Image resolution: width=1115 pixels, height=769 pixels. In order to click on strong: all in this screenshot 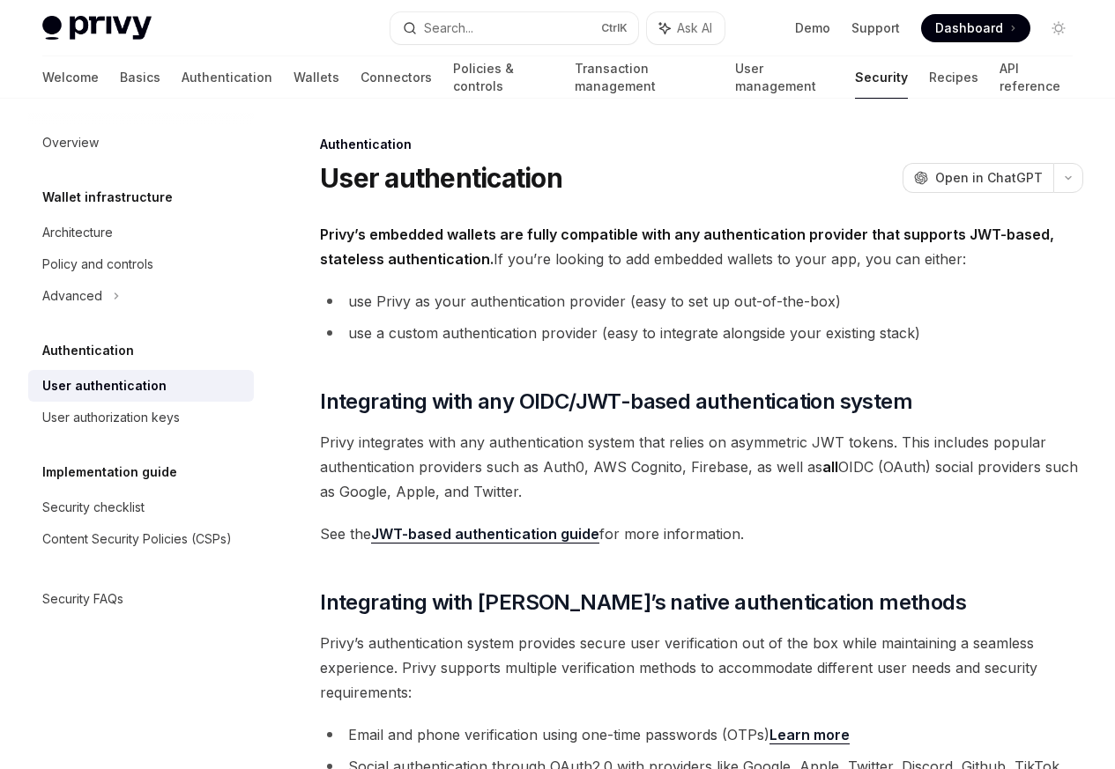, I will do `click(830, 467)`.